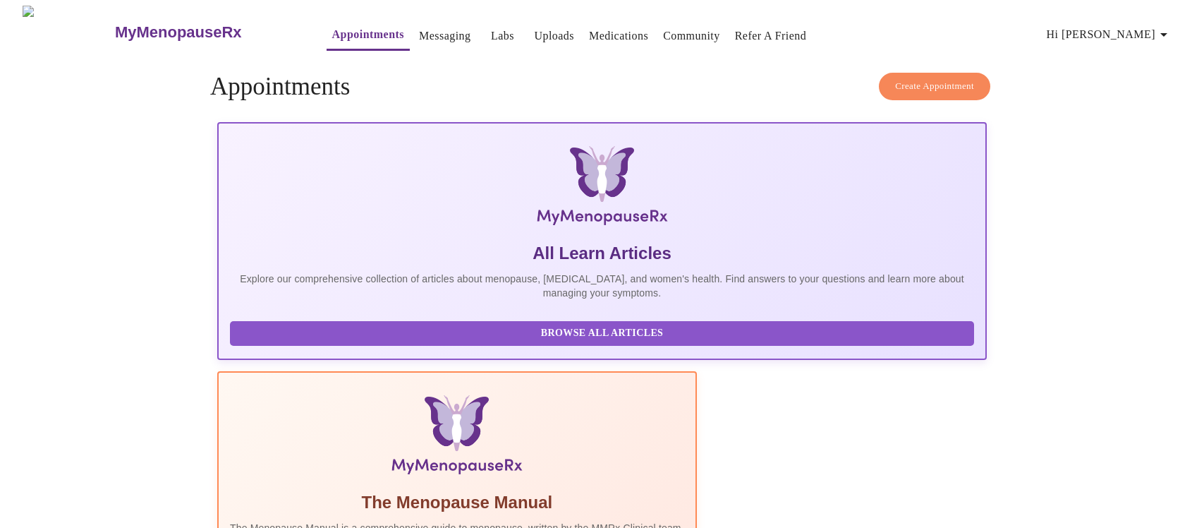 This screenshot has width=1204, height=528. Describe the element at coordinates (602, 333) in the screenshot. I see `button: Browse All Articles` at that location.